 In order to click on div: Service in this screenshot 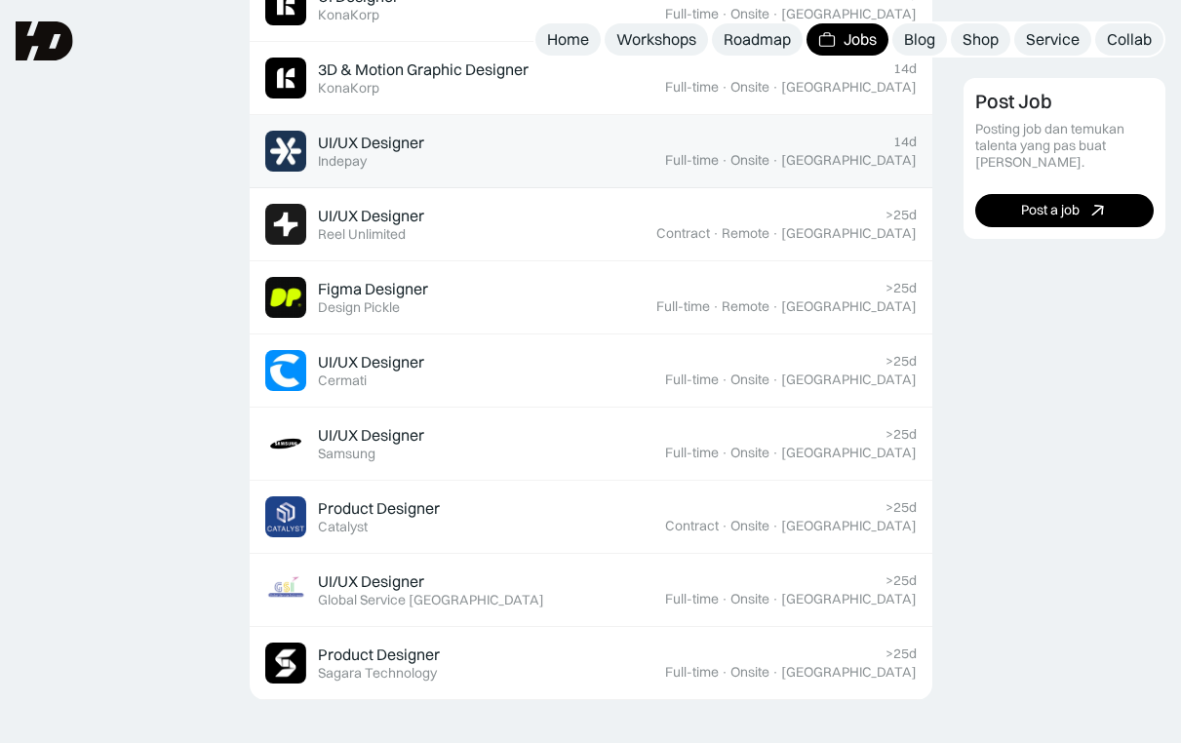, I will do `click(1053, 39)`.